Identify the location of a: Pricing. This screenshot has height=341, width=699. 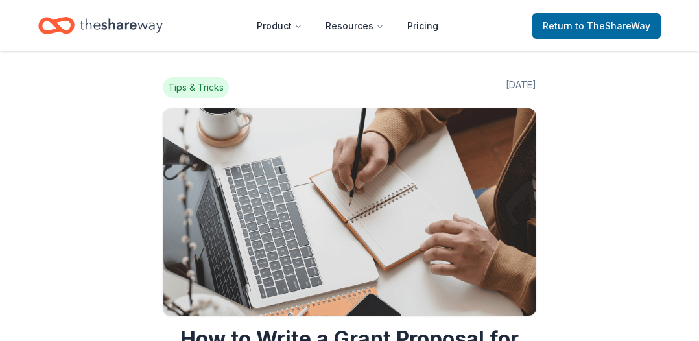
(423, 26).